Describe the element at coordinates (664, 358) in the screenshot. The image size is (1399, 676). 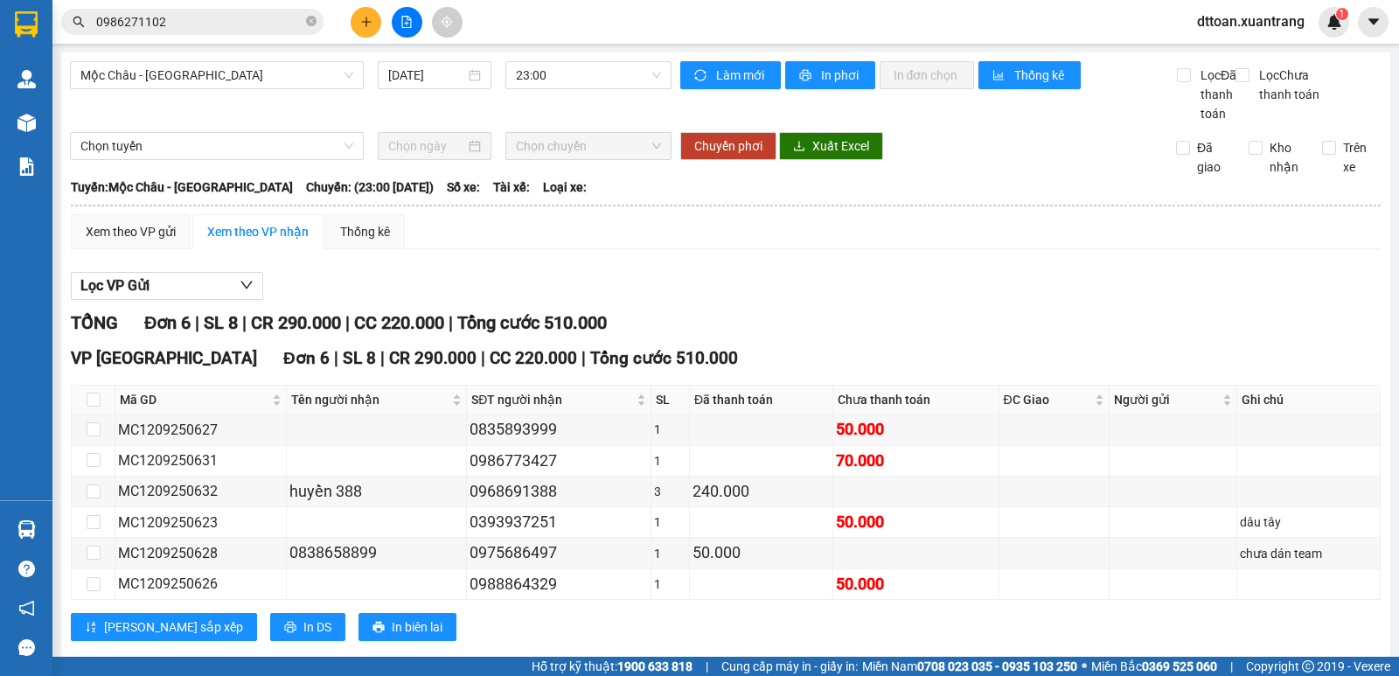
I see `span: Tổng cước 510.000` at that location.